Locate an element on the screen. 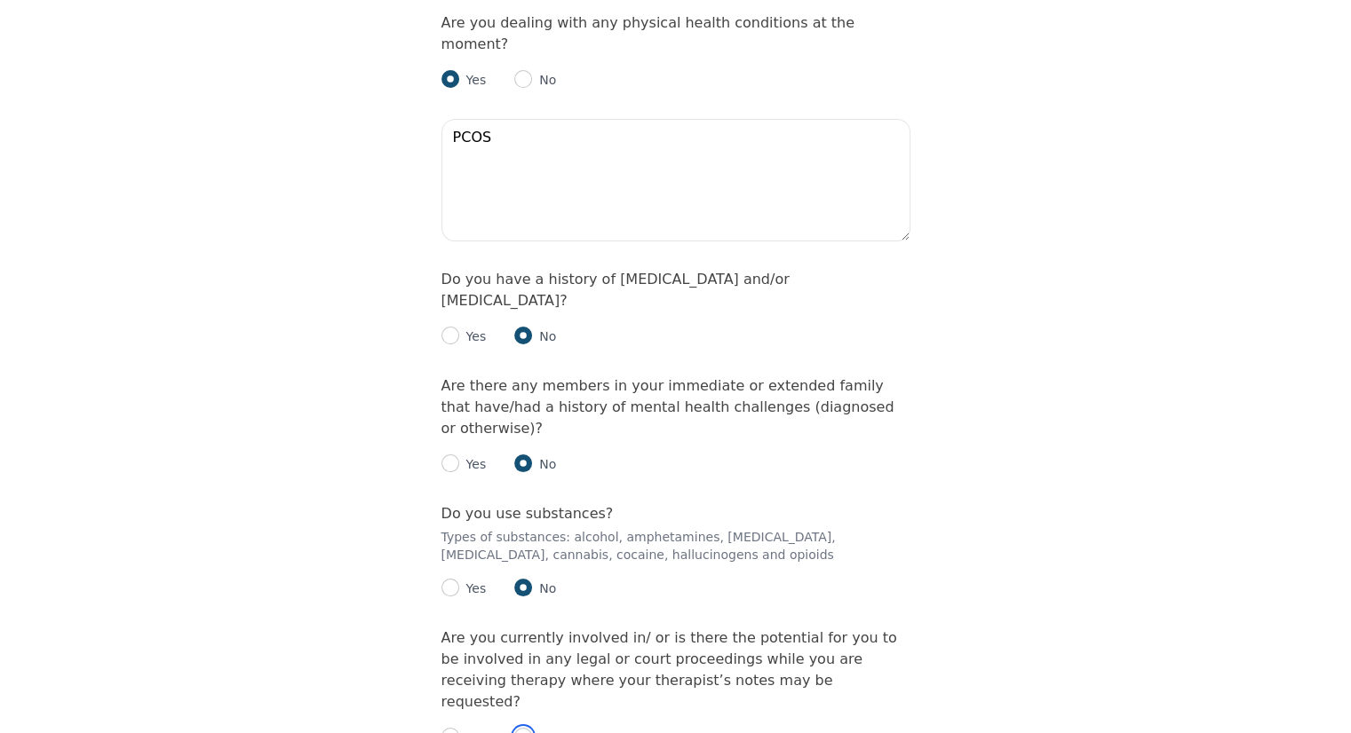 The width and height of the screenshot is (1351, 733). label: Are you currently involved in/ or is there the potential for you to be involved in any legal or c... is located at coordinates (669, 670).